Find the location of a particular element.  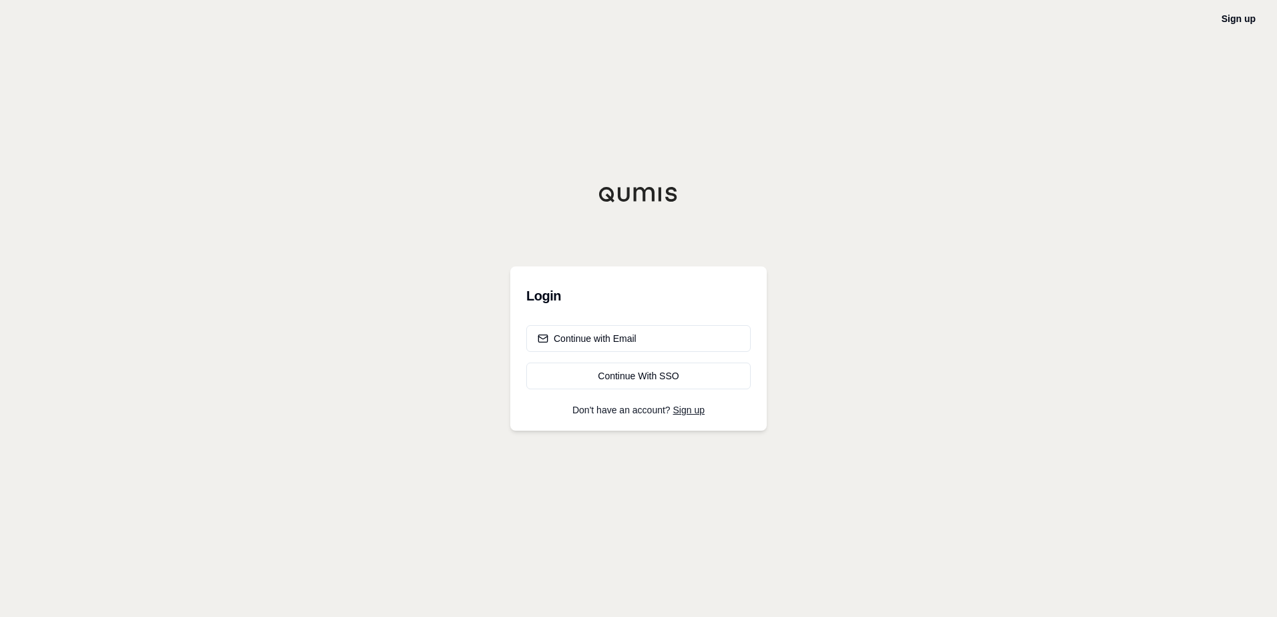

h3: Login is located at coordinates (639, 296).